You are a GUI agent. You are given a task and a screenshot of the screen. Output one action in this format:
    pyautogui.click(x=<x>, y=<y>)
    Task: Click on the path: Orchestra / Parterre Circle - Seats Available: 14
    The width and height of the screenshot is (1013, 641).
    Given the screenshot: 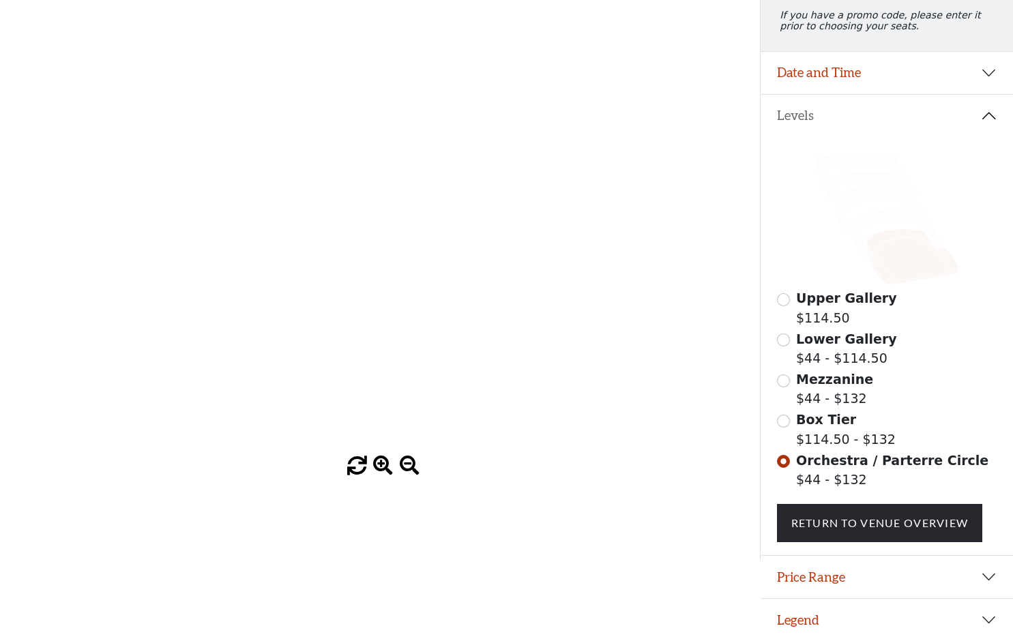 What is the action you would take?
    pyautogui.click(x=912, y=257)
    